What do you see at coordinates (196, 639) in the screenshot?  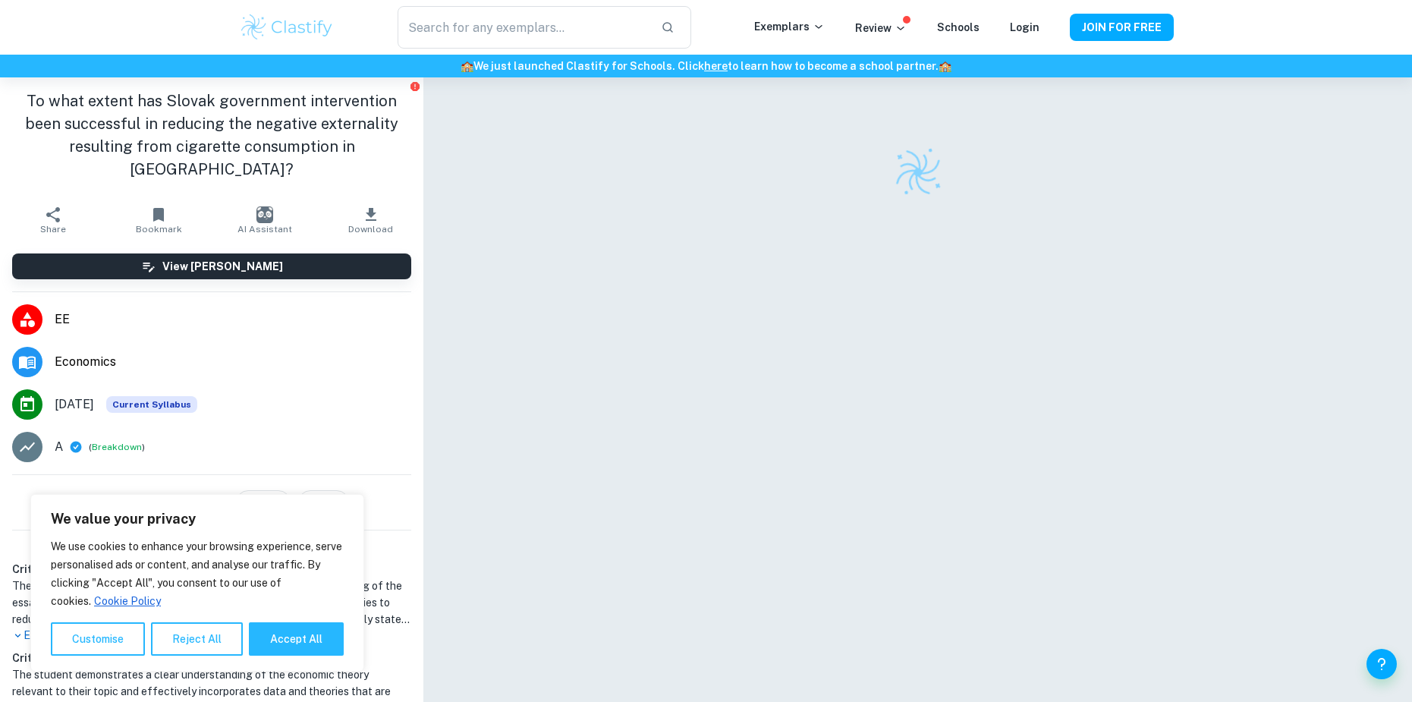 I see `button: Reject All` at bounding box center [196, 639].